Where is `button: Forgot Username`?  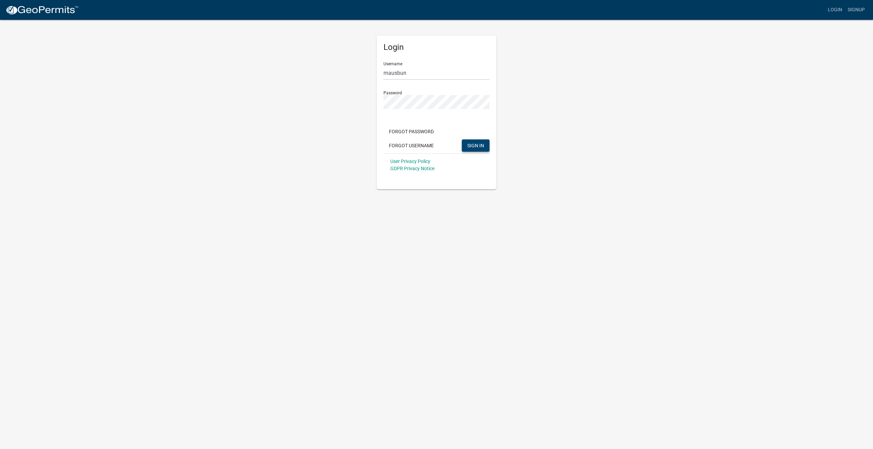 button: Forgot Username is located at coordinates (411, 146).